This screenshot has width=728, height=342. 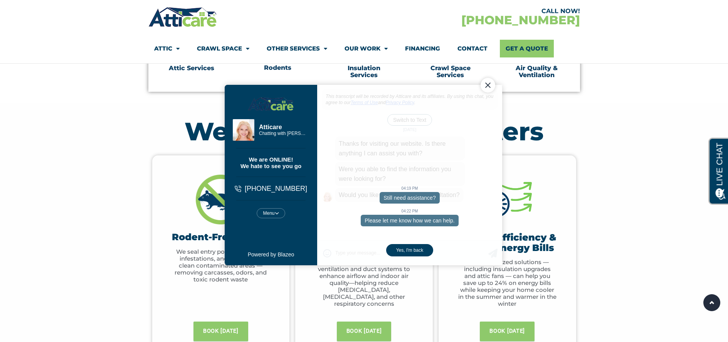 What do you see at coordinates (54, 199) in the screenshot?
I see `div: Powered by Blazeo` at bounding box center [54, 199].